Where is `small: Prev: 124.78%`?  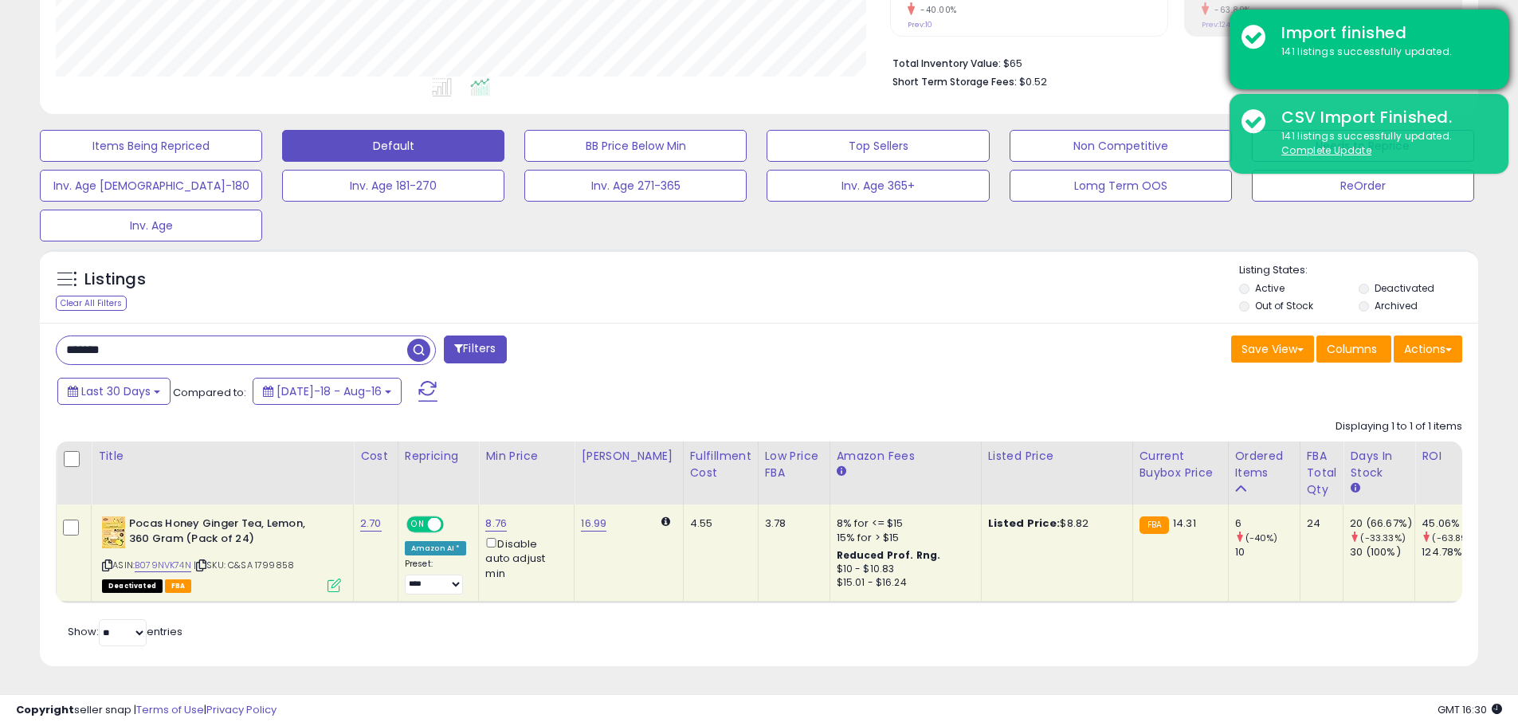
small: Prev: 124.78% is located at coordinates (1223, 25).